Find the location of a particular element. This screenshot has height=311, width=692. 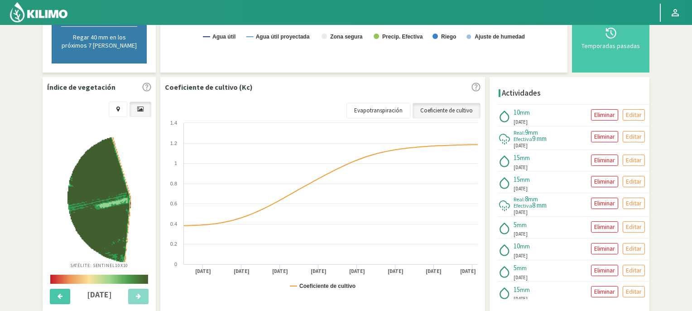

span: 8 mm is located at coordinates (540, 205).